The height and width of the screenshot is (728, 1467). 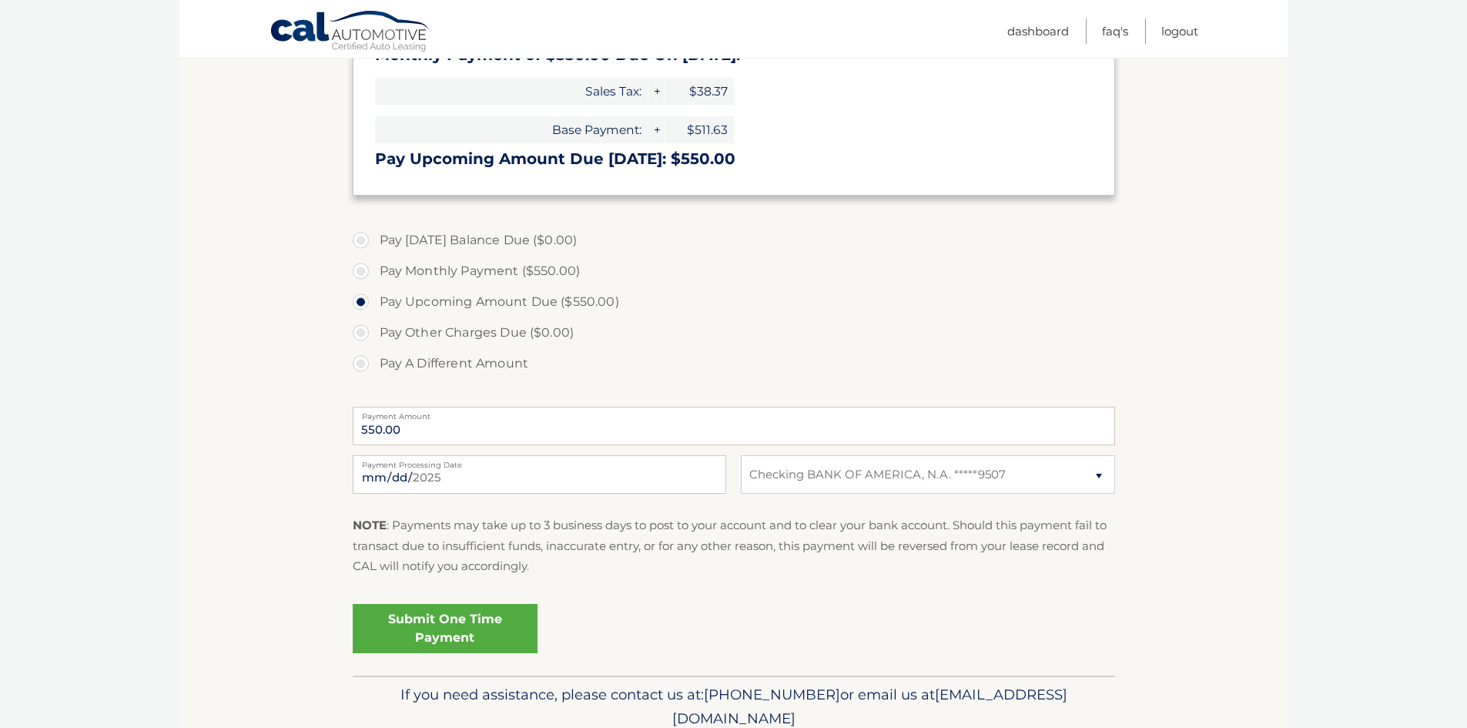 I want to click on a: Submit One Time Payment, so click(x=445, y=629).